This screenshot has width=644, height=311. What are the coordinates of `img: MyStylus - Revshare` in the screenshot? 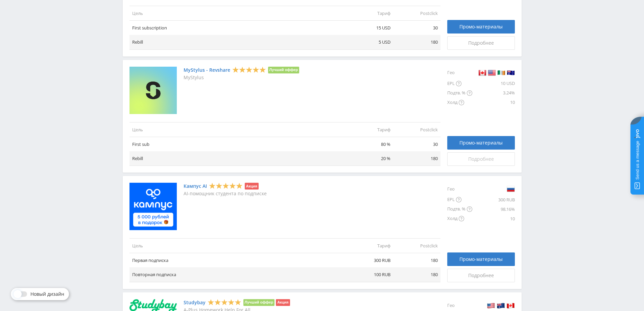 It's located at (153, 90).